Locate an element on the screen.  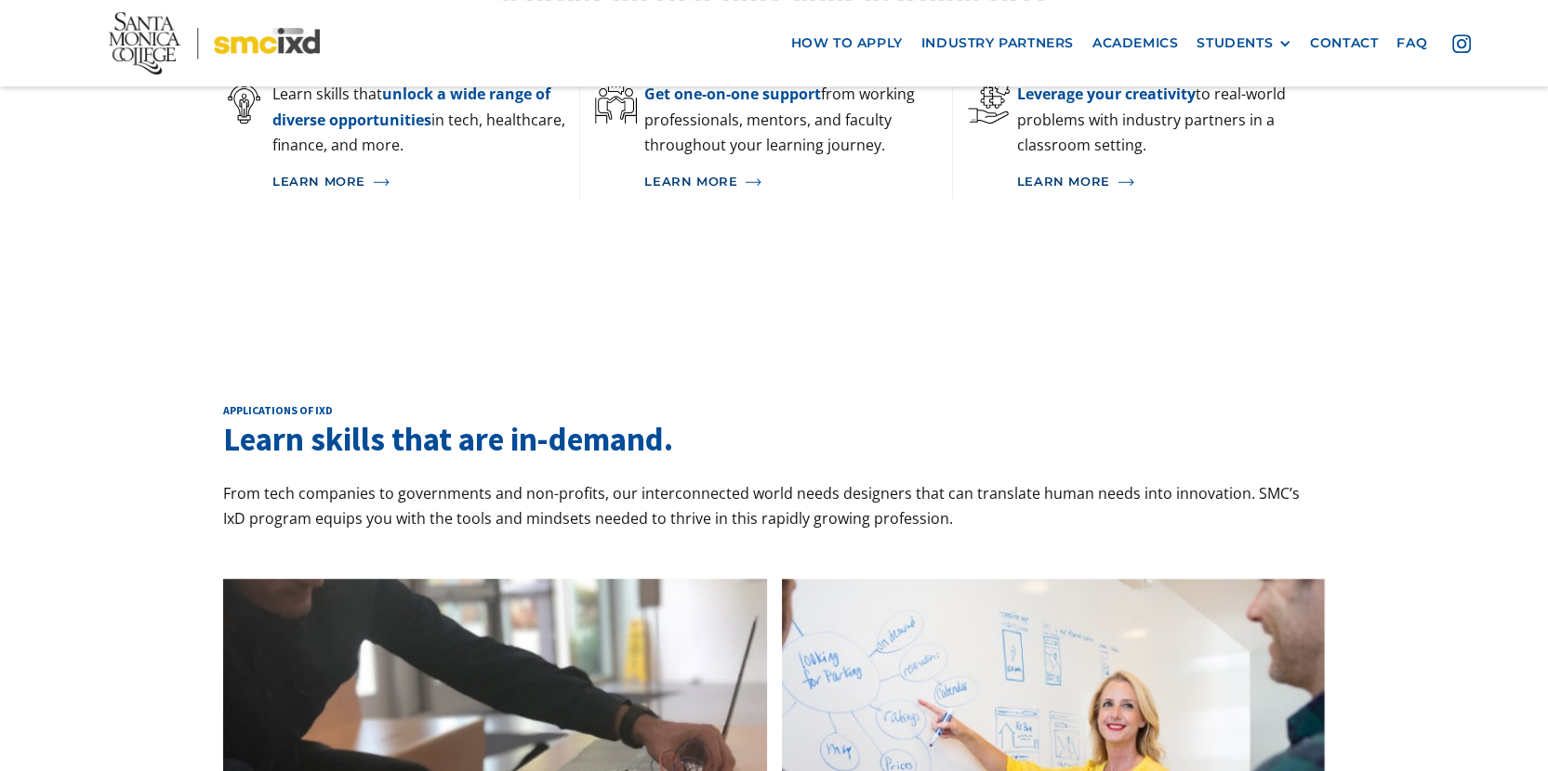
h2: Applications of ixd is located at coordinates (773, 411).